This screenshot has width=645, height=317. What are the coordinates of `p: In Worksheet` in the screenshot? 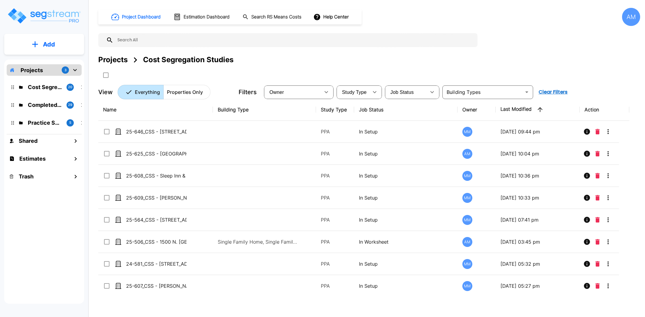 It's located at (405, 242).